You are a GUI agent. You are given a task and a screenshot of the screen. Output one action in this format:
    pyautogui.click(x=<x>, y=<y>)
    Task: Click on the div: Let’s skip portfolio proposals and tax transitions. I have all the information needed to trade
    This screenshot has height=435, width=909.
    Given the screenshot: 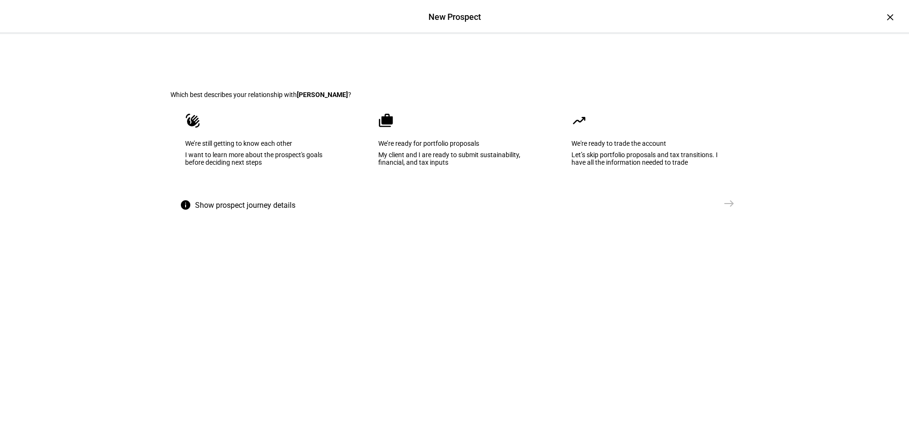 What is the action you would take?
    pyautogui.click(x=648, y=159)
    